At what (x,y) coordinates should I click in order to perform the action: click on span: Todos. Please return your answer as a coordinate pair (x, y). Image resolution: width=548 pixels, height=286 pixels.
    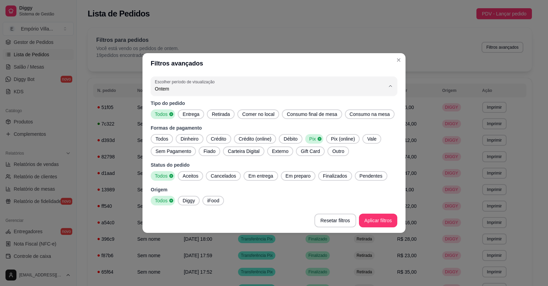
    Looking at the image, I should click on (160, 200).